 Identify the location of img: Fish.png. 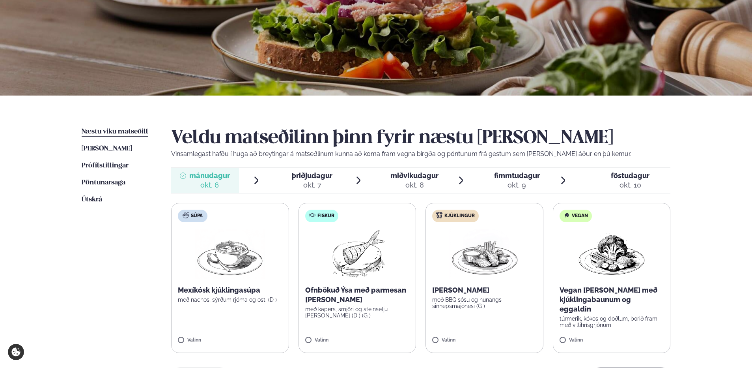
(357, 254).